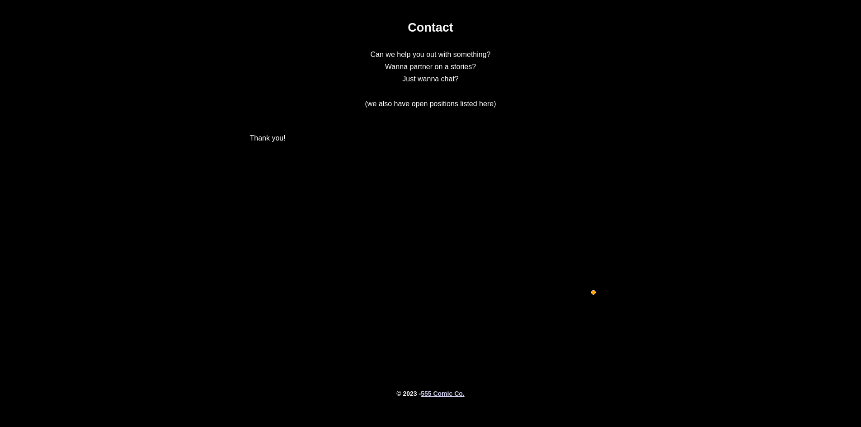 Image resolution: width=861 pixels, height=427 pixels. I want to click on p: (we also have open positions listed here), so click(431, 103).